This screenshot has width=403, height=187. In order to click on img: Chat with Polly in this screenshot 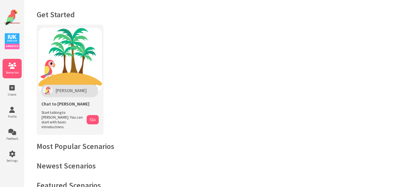, I will do `click(70, 60)`.